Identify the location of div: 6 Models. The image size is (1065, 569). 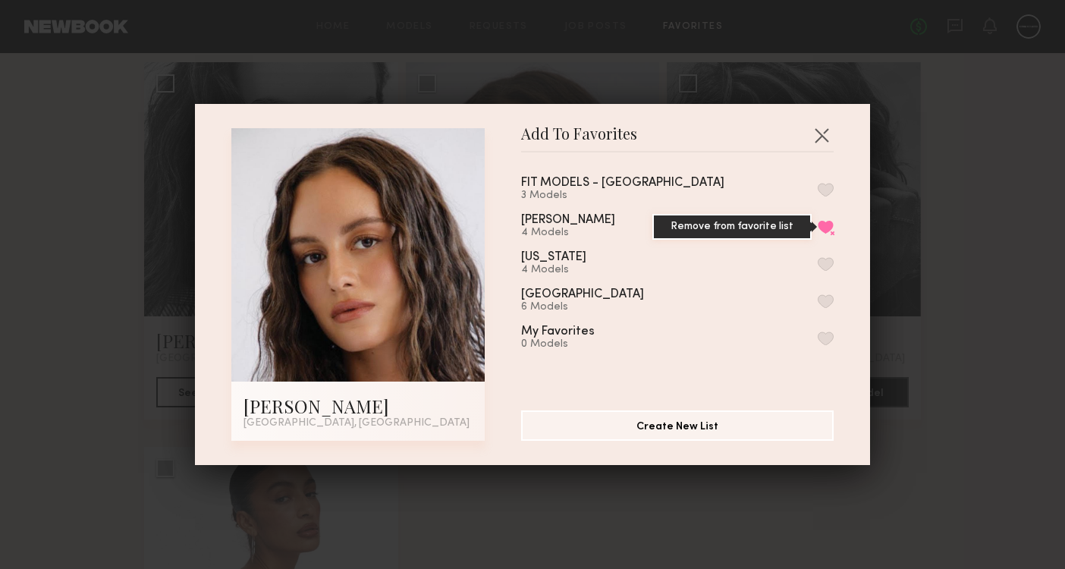
(601, 307).